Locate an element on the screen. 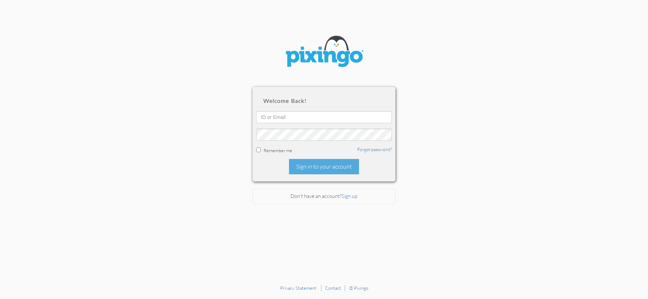 The height and width of the screenshot is (299, 648). div: Remember me is located at coordinates (324, 150).